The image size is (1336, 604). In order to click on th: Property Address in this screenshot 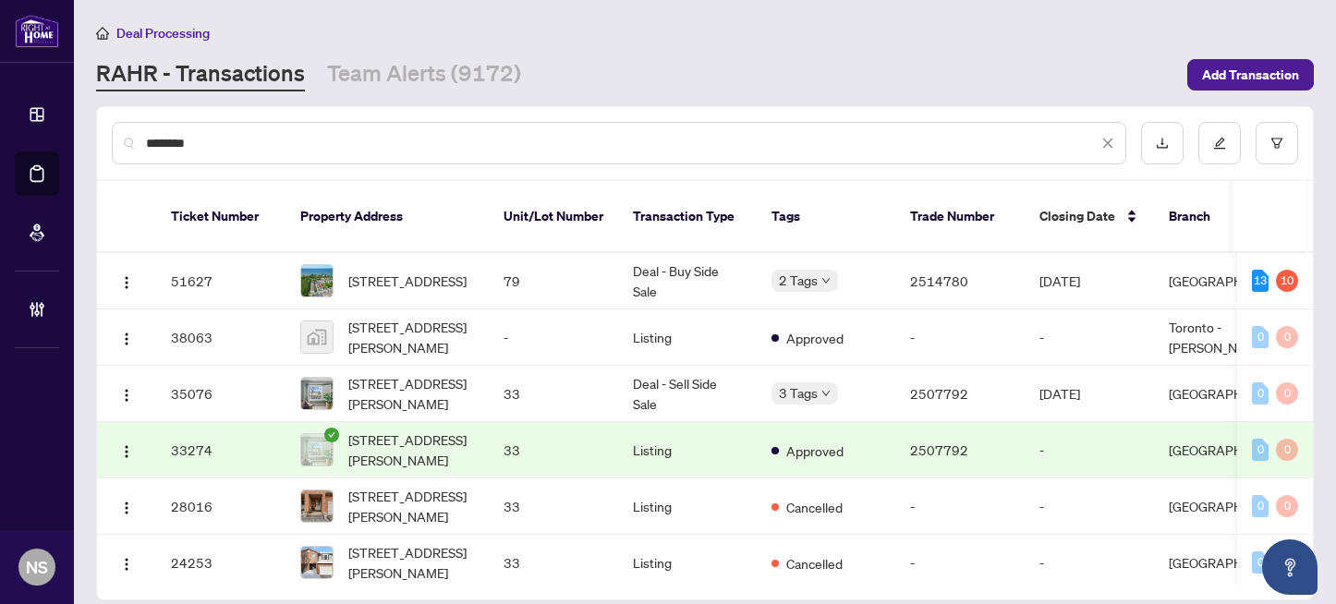, I will do `click(387, 217)`.